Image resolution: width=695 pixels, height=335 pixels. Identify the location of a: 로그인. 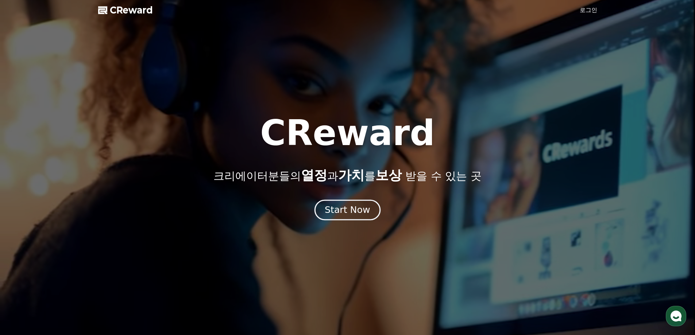
(589, 10).